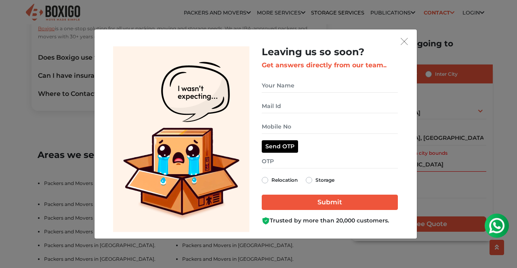 This screenshot has width=517, height=268. What do you see at coordinates (329, 65) in the screenshot?
I see `h3: Get answers directly from our team..` at bounding box center [329, 65].